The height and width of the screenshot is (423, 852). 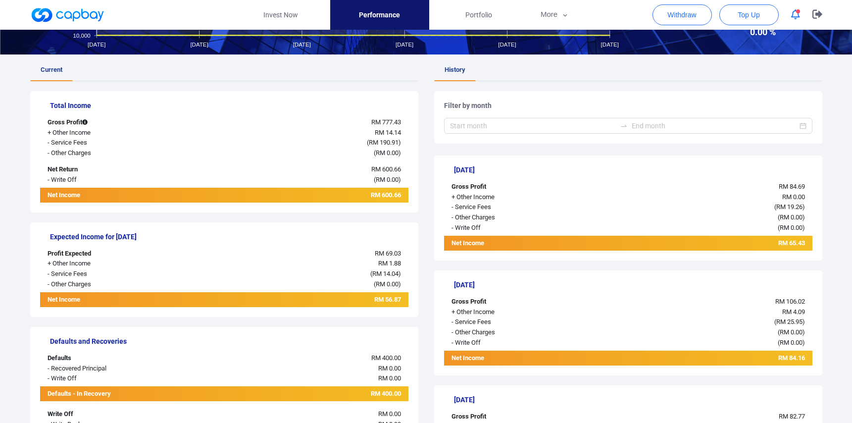 I want to click on span: Current, so click(x=52, y=69).